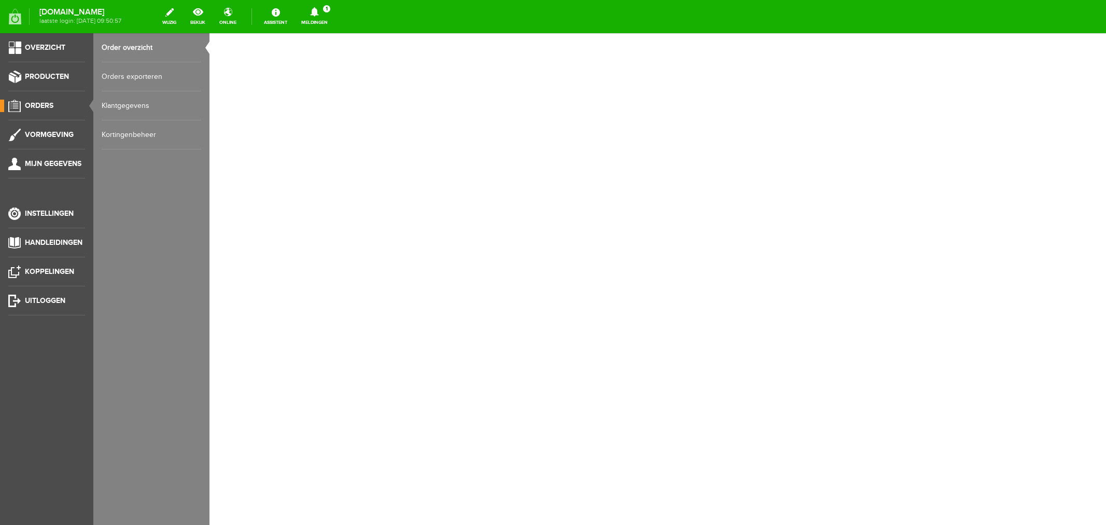 The image size is (1106, 525). What do you see at coordinates (45, 47) in the screenshot?
I see `span: Overzicht` at bounding box center [45, 47].